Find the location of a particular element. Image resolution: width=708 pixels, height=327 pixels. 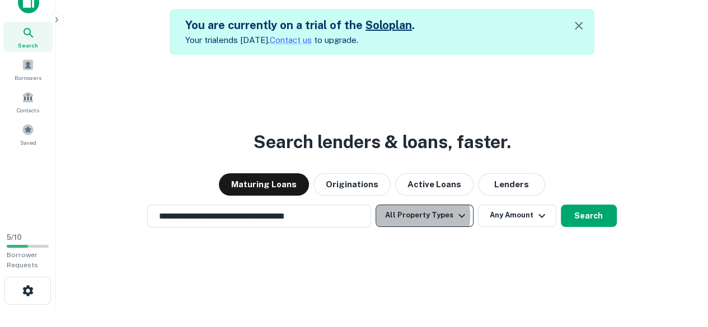

a: Contacts is located at coordinates (28, 102).